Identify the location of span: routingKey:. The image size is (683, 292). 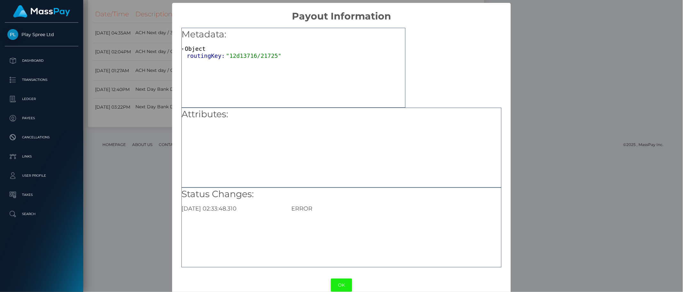
(206, 56).